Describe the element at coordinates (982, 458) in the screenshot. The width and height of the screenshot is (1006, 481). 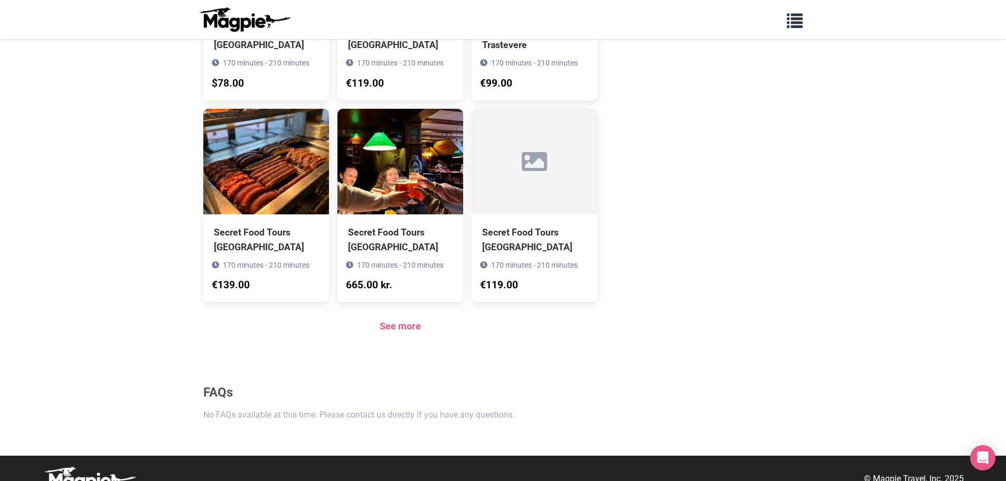
I see `div: Open Intercom Messenger` at that location.